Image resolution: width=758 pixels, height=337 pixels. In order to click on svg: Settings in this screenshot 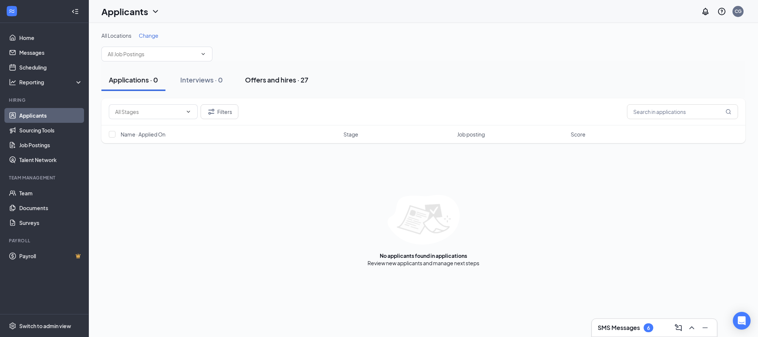, I will do `click(13, 326)`.